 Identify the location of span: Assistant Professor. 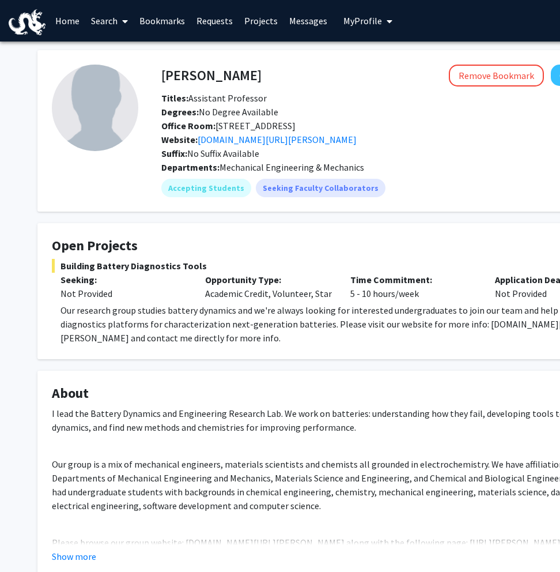
(214, 98).